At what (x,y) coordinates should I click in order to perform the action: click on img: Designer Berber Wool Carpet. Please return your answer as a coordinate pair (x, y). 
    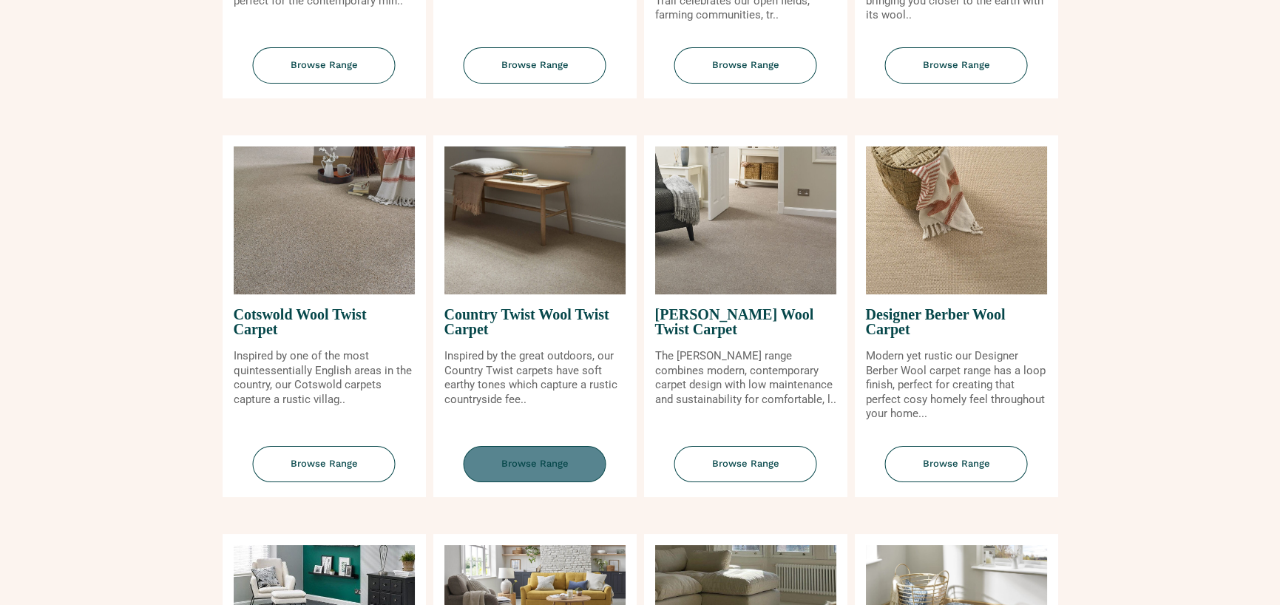
    Looking at the image, I should click on (956, 220).